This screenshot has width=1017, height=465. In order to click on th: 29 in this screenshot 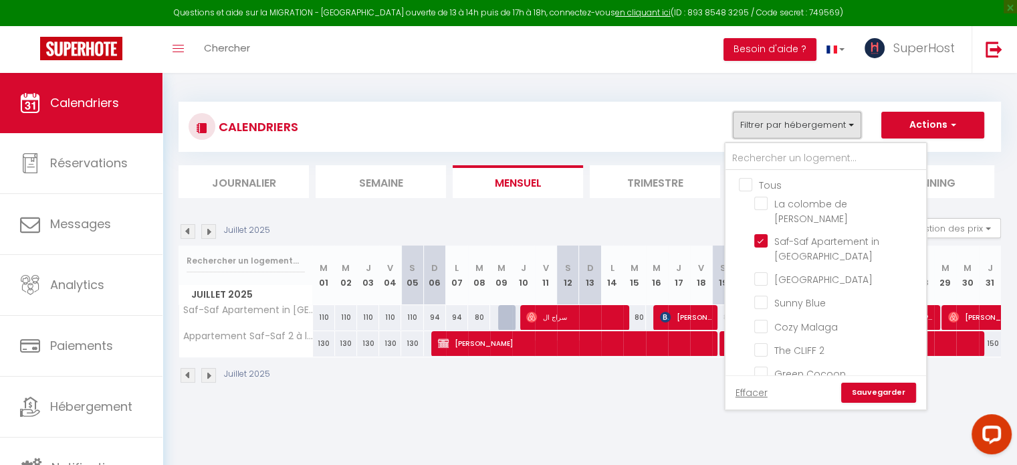, I will do `click(945, 275)`.